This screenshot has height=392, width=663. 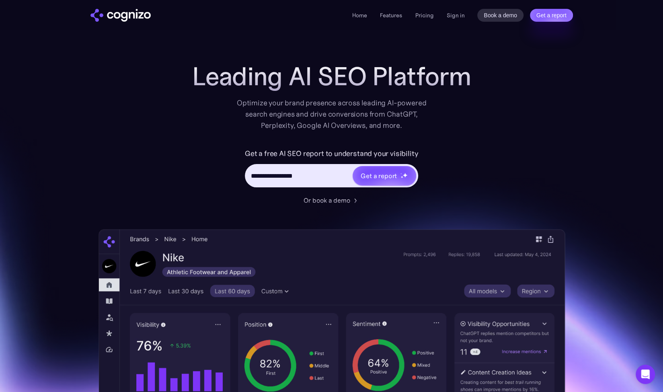 I want to click on label: Get a free AI SEO report to understand your visibility, so click(x=331, y=154).